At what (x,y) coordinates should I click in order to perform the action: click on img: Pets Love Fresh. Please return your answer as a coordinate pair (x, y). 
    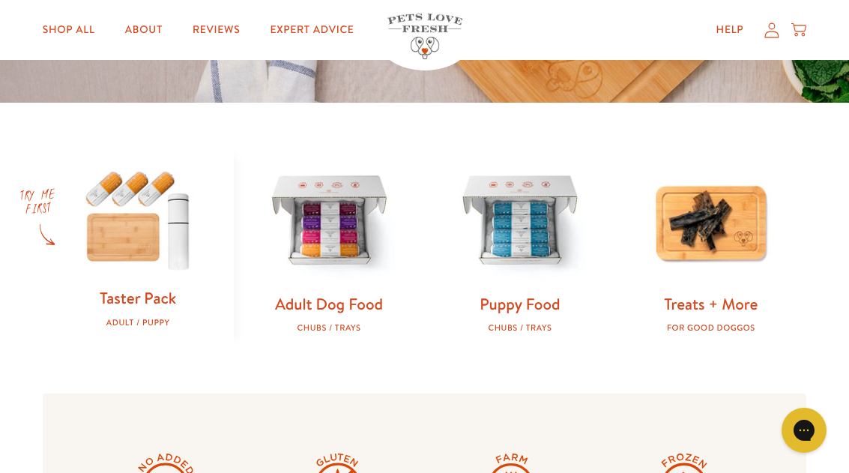
    Looking at the image, I should click on (425, 36).